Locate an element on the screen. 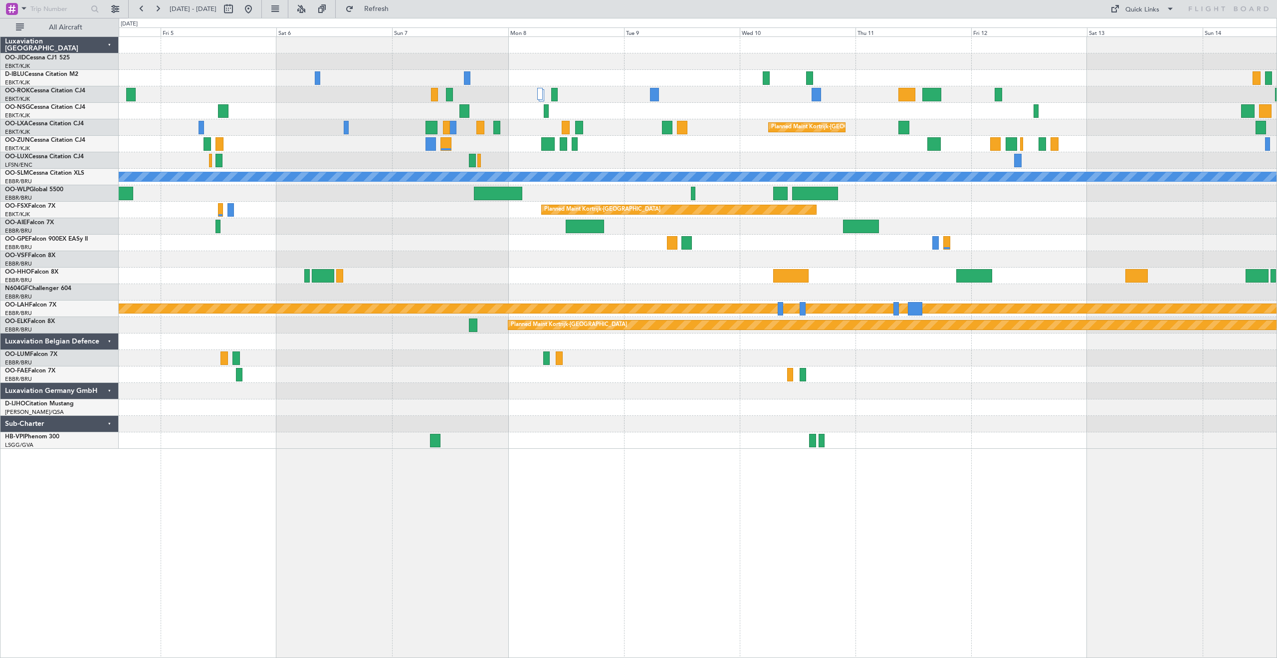  a: OO-WLPGlobal 5500 is located at coordinates (34, 190).